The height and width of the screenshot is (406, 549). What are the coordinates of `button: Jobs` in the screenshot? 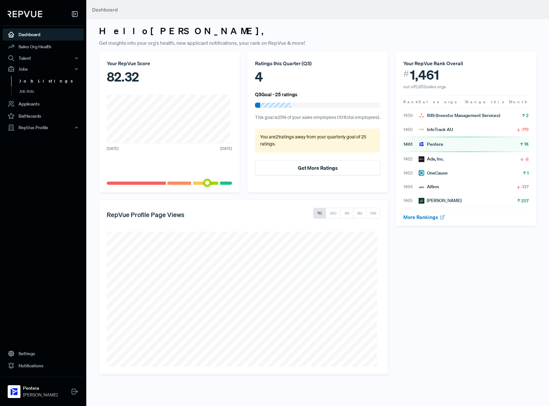 It's located at (43, 69).